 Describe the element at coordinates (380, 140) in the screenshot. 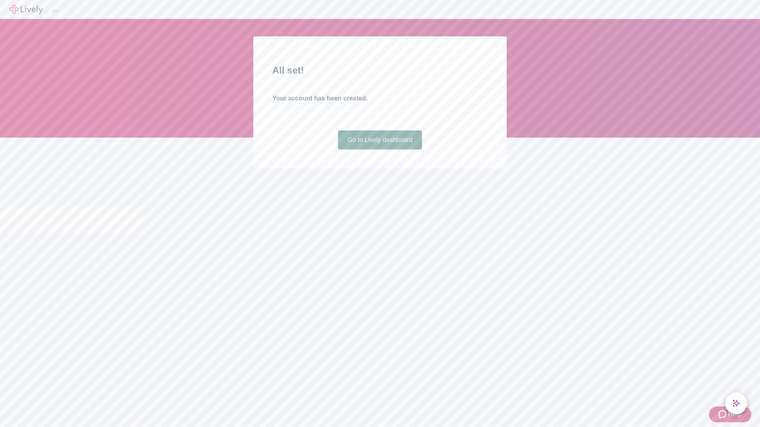

I see `a: Go to Lively dashboard` at that location.